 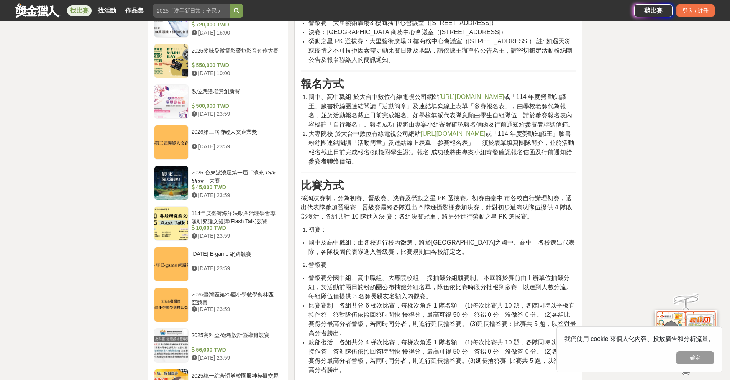 I want to click on div: 56,000 TWD, so click(x=235, y=350).